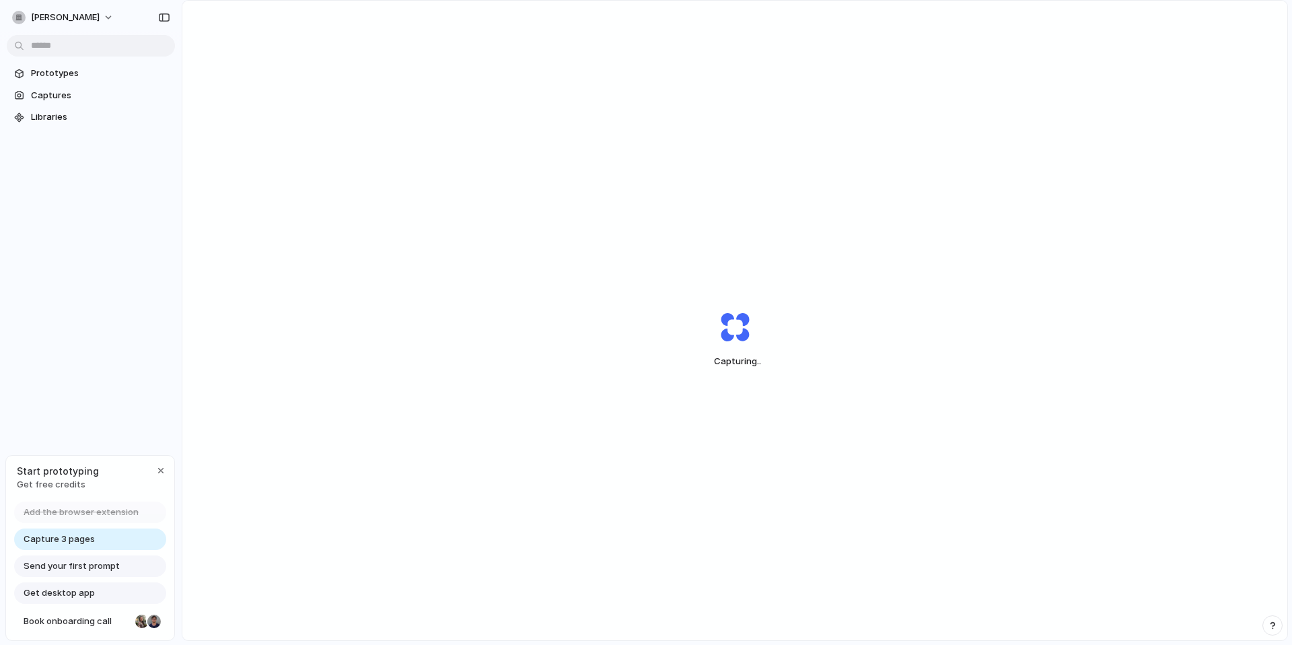 The width and height of the screenshot is (1292, 645). What do you see at coordinates (91, 73) in the screenshot?
I see `a: Prototypes` at bounding box center [91, 73].